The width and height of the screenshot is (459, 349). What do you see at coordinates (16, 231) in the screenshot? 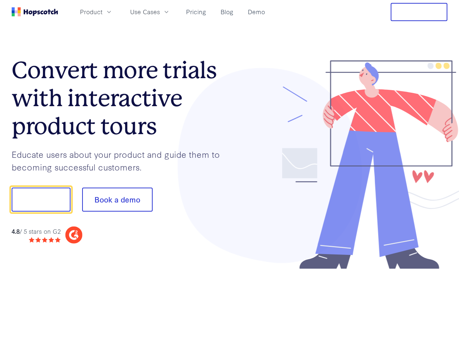
I see `strong: 4.8` at bounding box center [16, 231].